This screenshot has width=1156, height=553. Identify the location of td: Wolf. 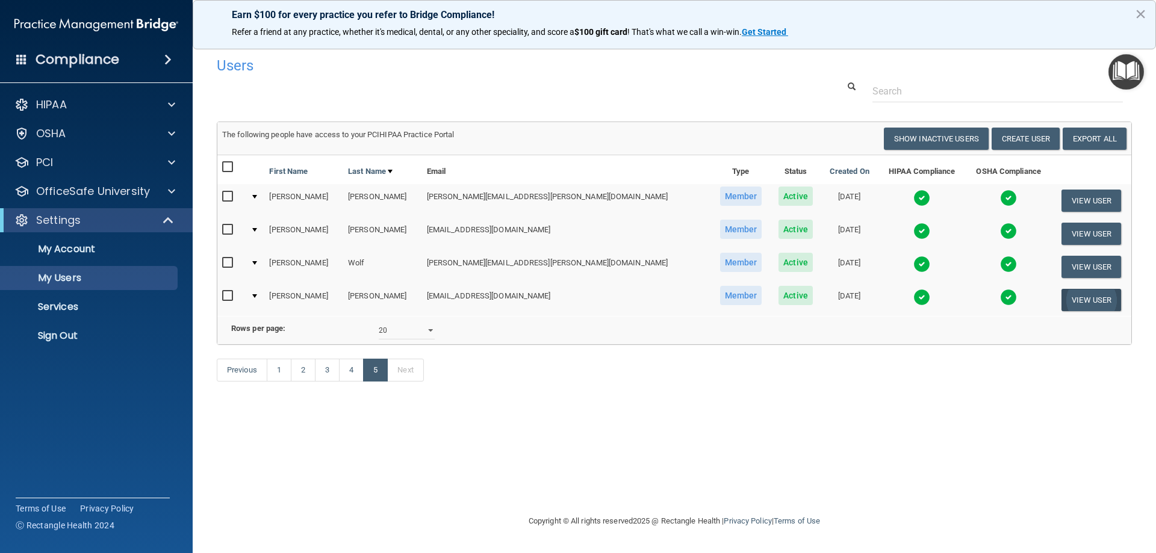
(382, 267).